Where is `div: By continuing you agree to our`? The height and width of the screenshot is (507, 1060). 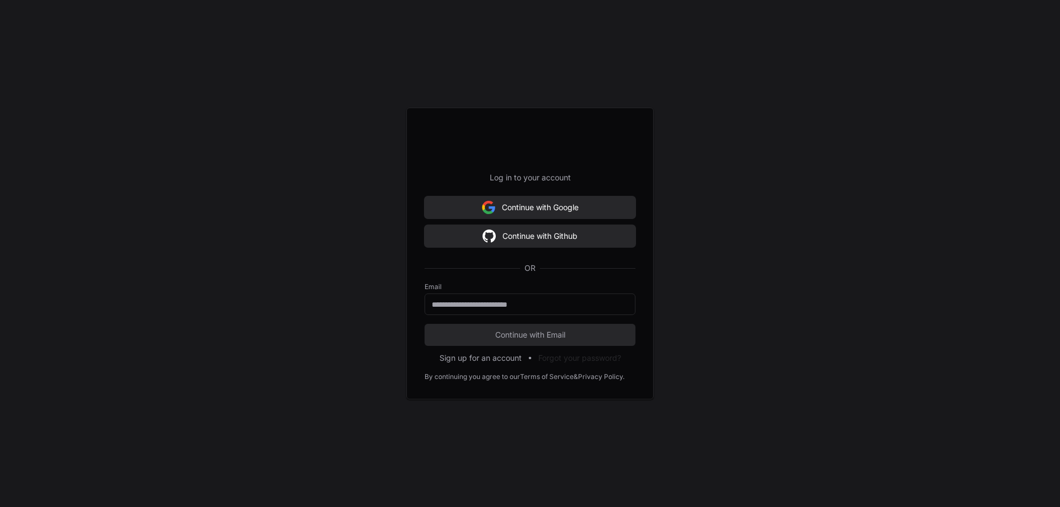 div: By continuing you agree to our is located at coordinates (472, 377).